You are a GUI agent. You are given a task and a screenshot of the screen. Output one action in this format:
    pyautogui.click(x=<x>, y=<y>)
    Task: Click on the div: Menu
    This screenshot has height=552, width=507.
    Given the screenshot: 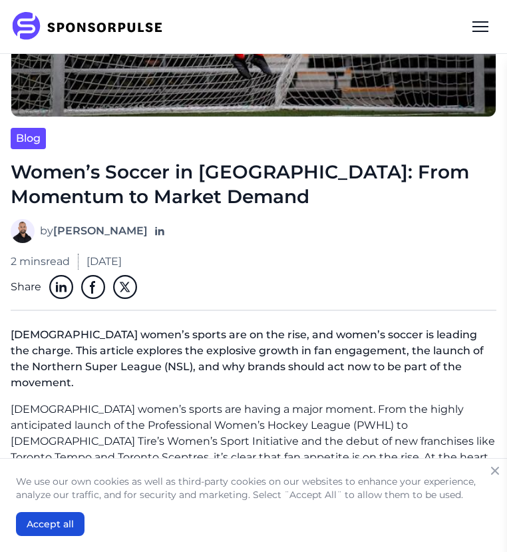 What is the action you would take?
    pyautogui.click(x=481, y=27)
    